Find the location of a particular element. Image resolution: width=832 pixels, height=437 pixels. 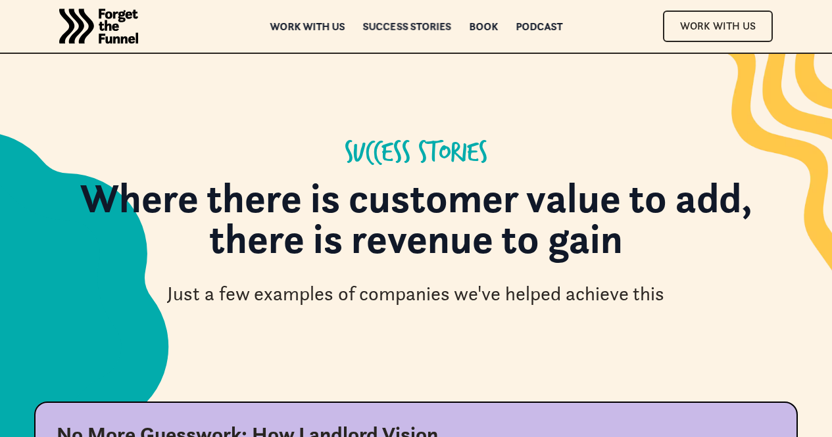

div: Podcast is located at coordinates (538, 26).